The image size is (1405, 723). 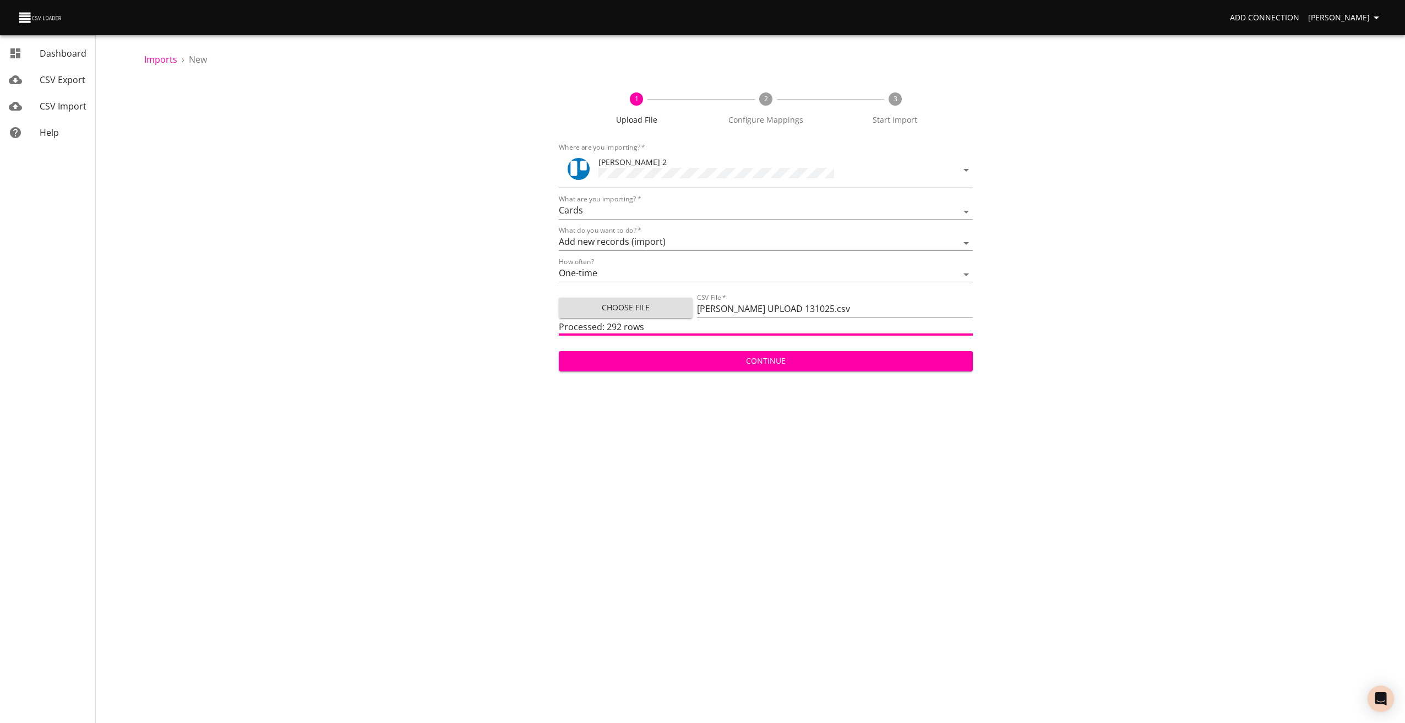 What do you see at coordinates (894, 120) in the screenshot?
I see `span: Start Import` at bounding box center [894, 120].